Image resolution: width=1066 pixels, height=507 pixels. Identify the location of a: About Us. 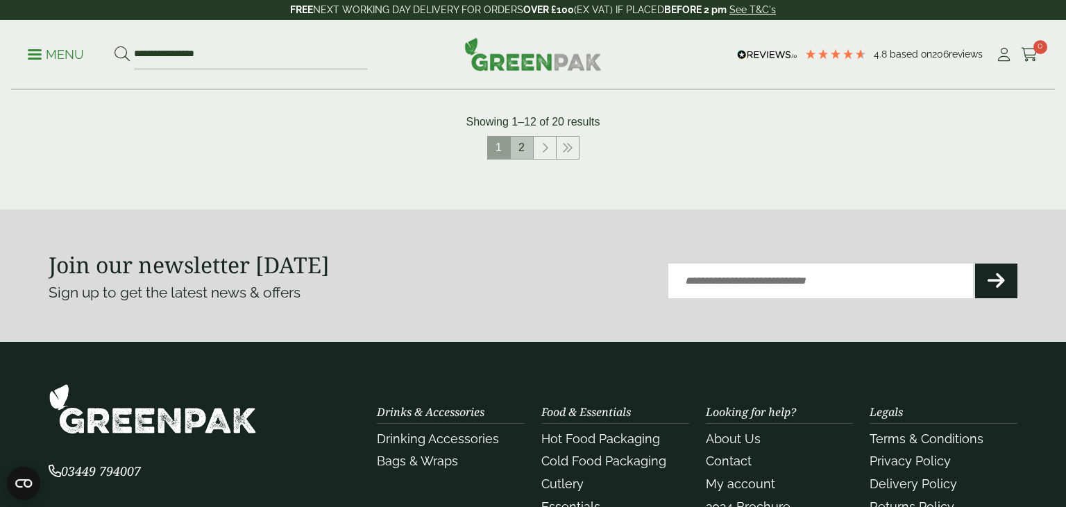
(733, 438).